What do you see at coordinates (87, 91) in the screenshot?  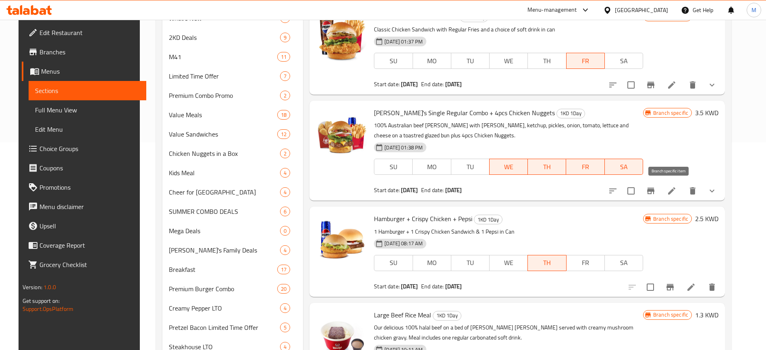 I see `span: Sections` at bounding box center [87, 91].